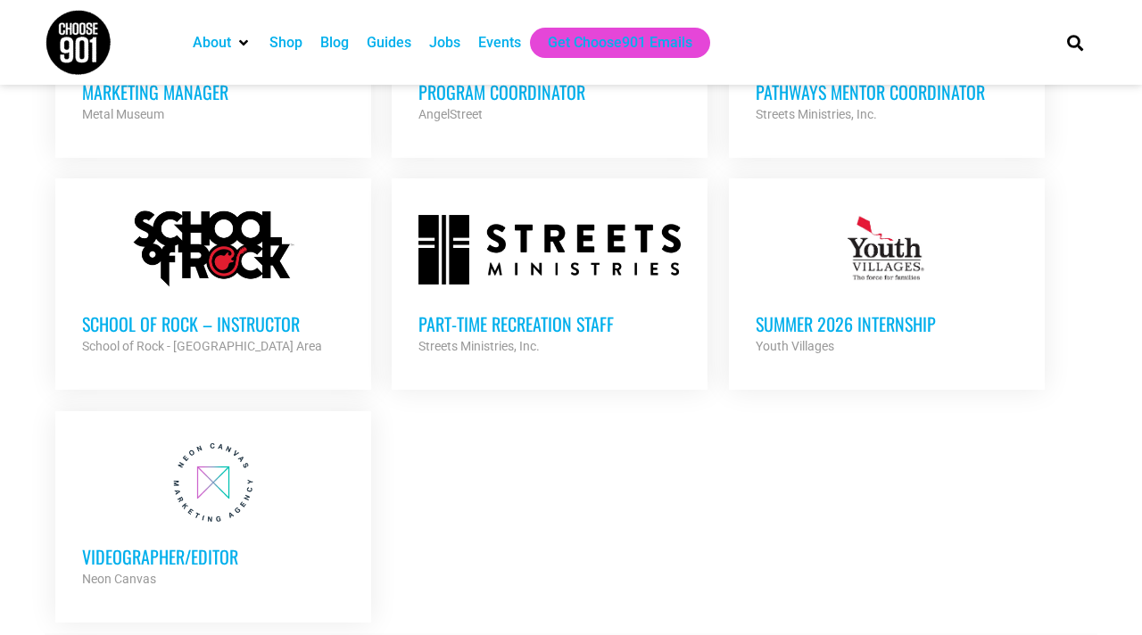 This screenshot has height=635, width=1142. Describe the element at coordinates (500, 43) in the screenshot. I see `div: Events` at that location.